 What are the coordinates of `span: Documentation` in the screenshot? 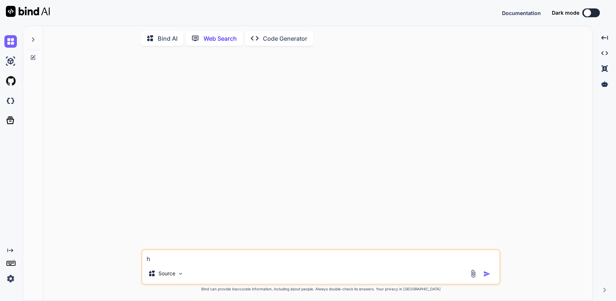 It's located at (521, 13).